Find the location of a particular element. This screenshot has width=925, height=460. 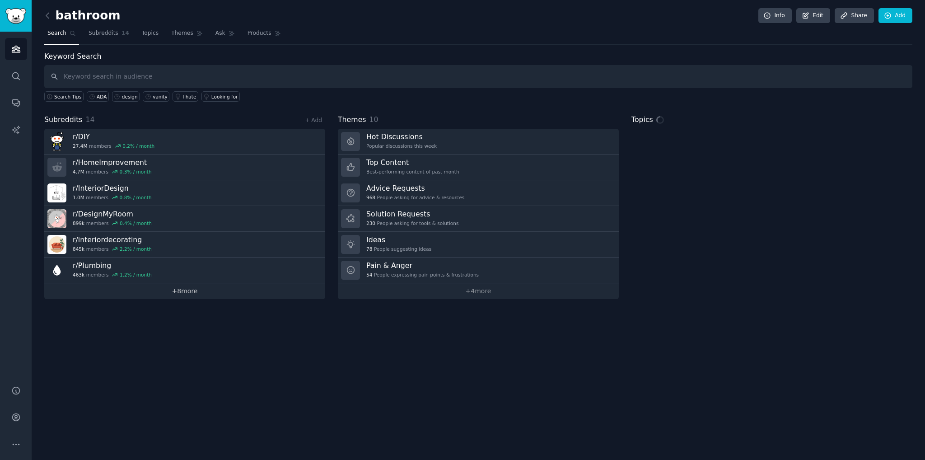

img: GummySearch logo is located at coordinates (16, 16).